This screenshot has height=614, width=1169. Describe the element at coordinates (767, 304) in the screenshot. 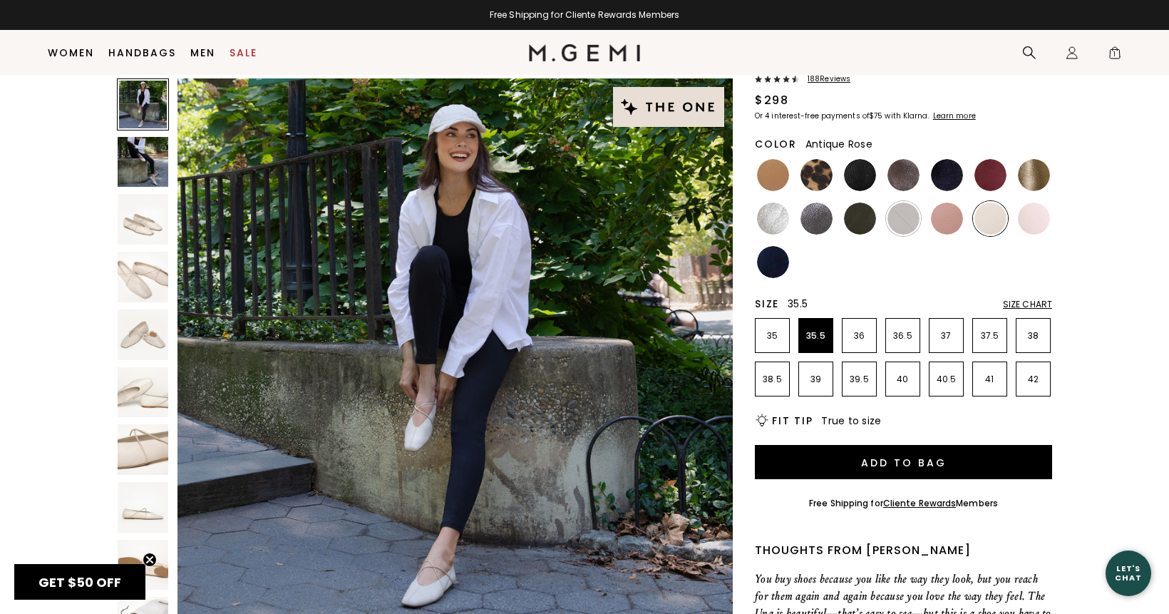

I see `h2: Size` at that location.